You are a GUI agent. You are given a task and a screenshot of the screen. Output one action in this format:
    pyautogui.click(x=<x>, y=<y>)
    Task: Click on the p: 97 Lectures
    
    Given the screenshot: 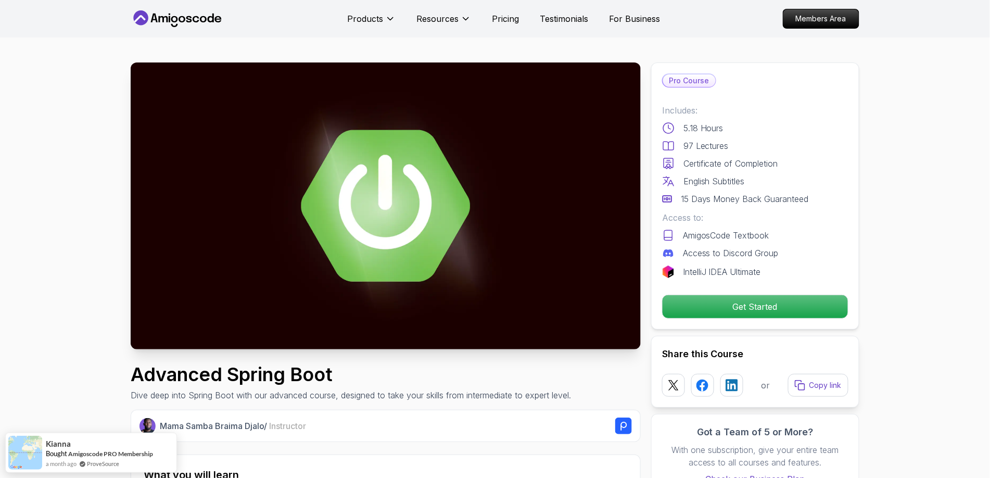 What is the action you would take?
    pyautogui.click(x=706, y=146)
    